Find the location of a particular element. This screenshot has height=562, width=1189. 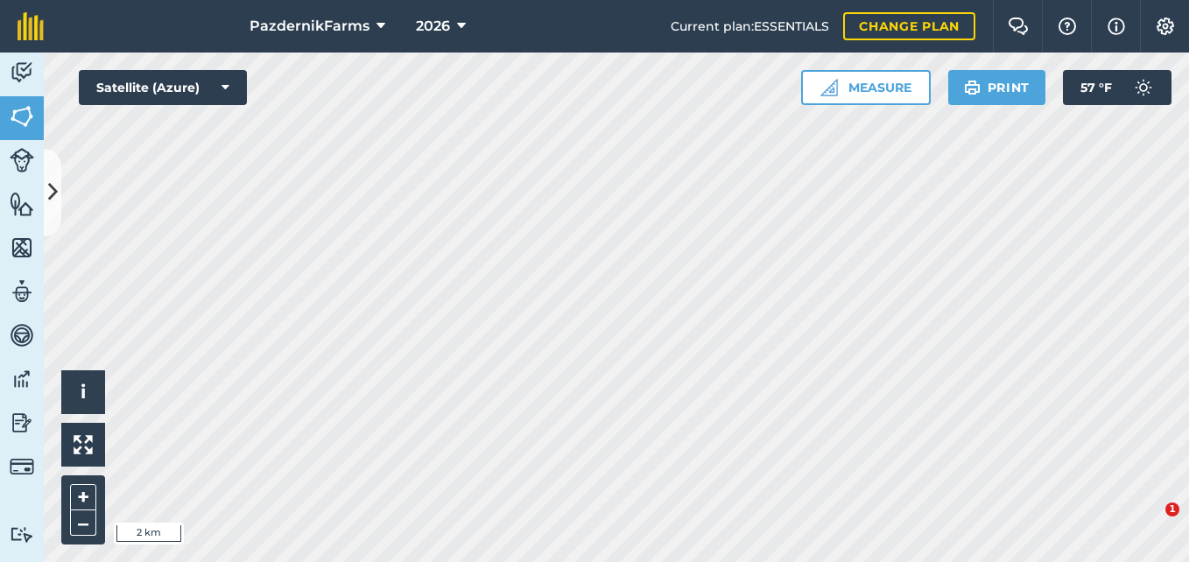

button: Measure is located at coordinates (866, 88).